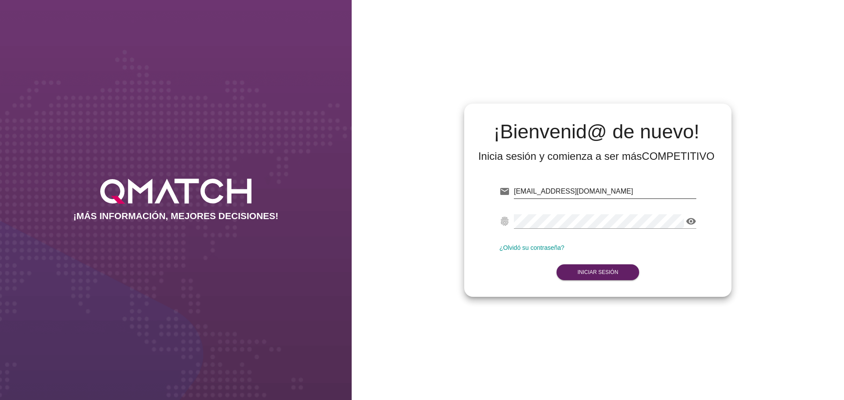  What do you see at coordinates (678, 156) in the screenshot?
I see `strong: COMPETITIVO` at bounding box center [678, 156].